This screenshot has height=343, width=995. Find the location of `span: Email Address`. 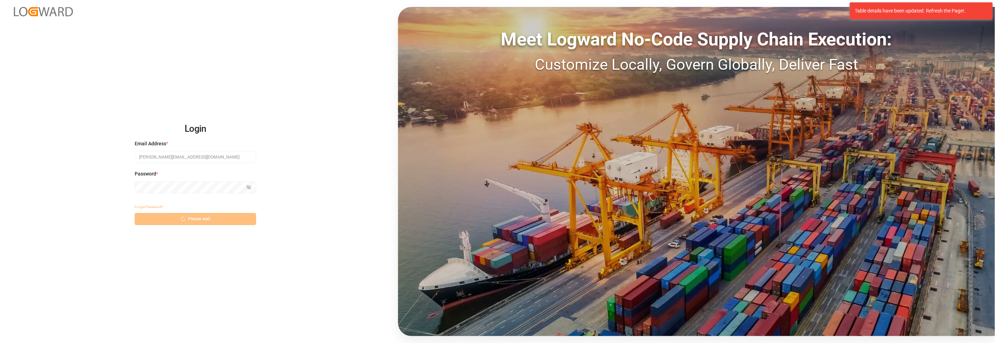

span: Email Address is located at coordinates (150, 144).